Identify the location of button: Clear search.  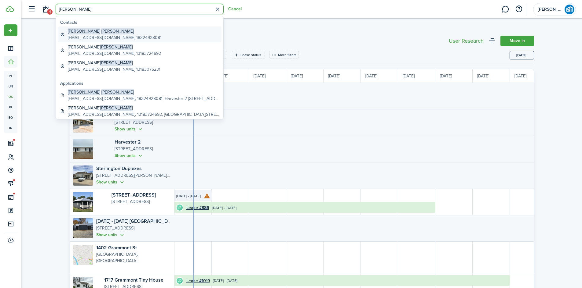
(217, 9).